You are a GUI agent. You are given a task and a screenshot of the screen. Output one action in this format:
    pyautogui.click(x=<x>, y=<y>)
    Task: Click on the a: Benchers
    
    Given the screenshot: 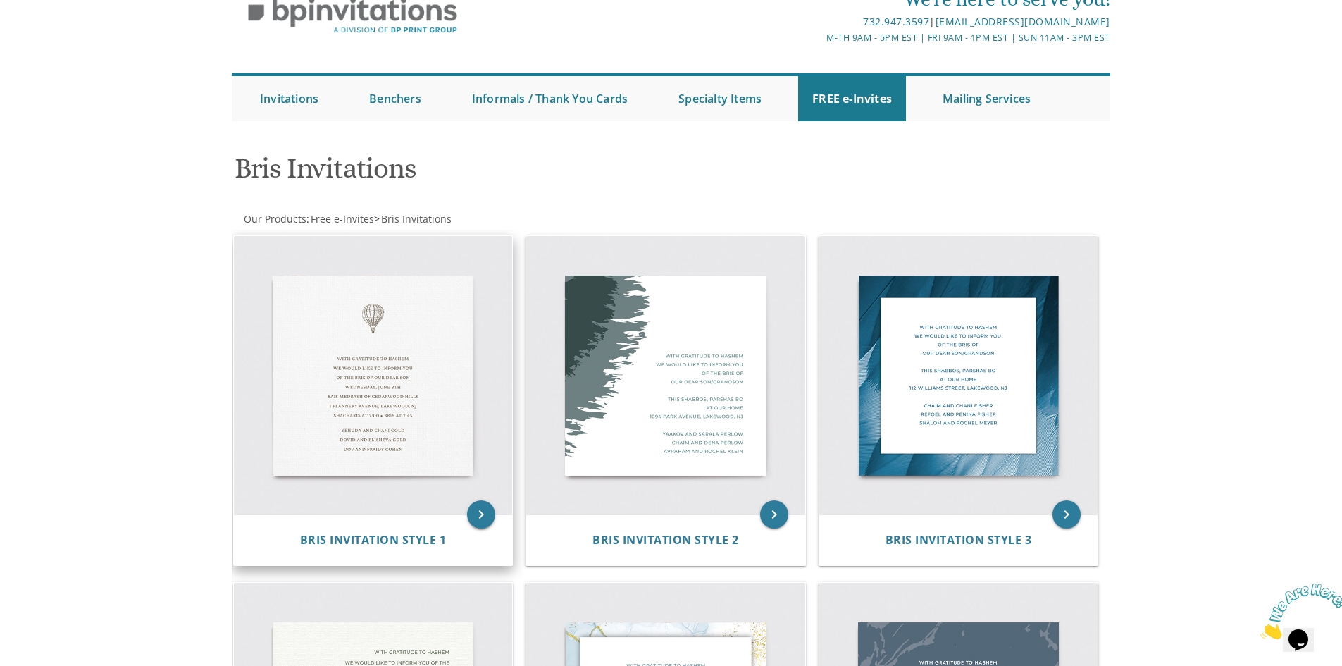 What is the action you would take?
    pyautogui.click(x=395, y=99)
    